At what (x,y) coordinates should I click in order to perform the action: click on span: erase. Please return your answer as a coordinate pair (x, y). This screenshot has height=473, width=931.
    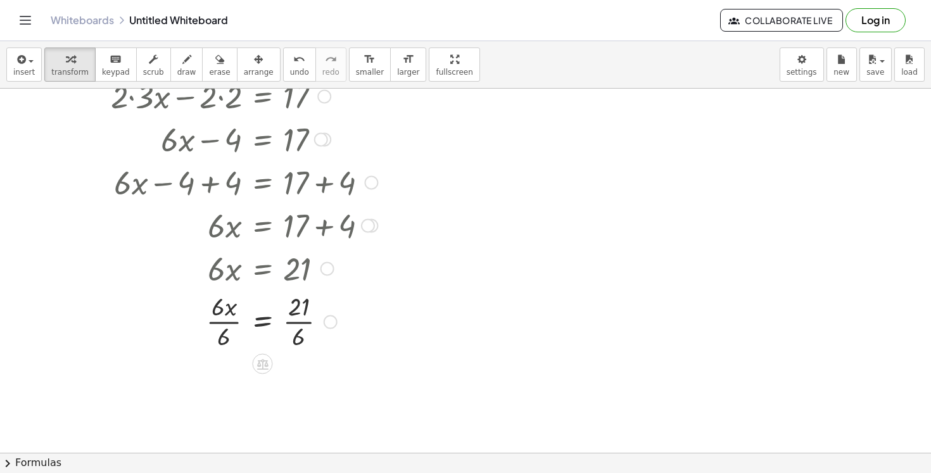
    Looking at the image, I should click on (219, 72).